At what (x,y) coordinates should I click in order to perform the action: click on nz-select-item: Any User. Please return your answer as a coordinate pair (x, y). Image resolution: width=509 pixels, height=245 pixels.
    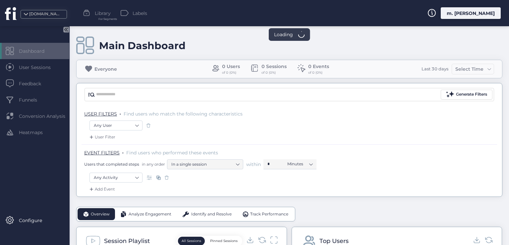
    Looking at the image, I should click on (116, 125).